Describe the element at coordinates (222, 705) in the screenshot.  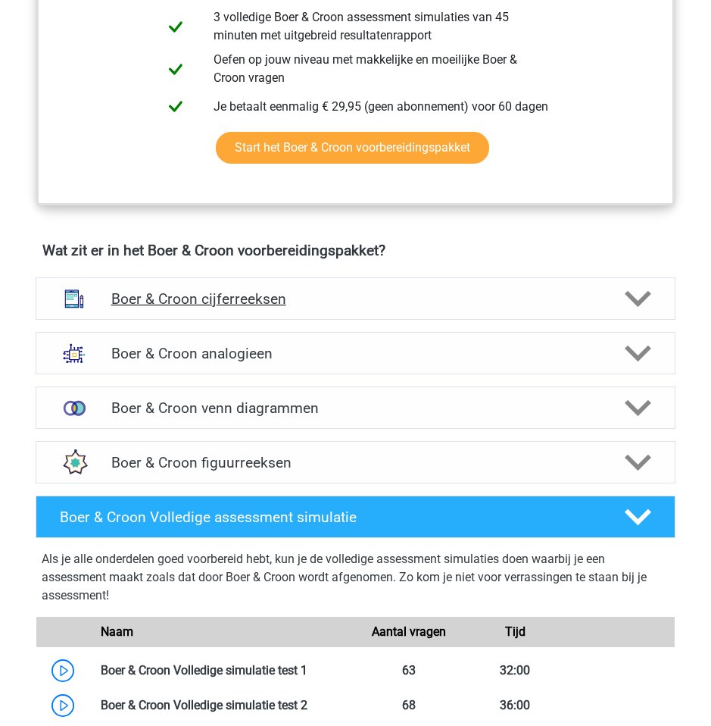
I see `div: Boer & Croon Volledige simulatie test 2` at that location.